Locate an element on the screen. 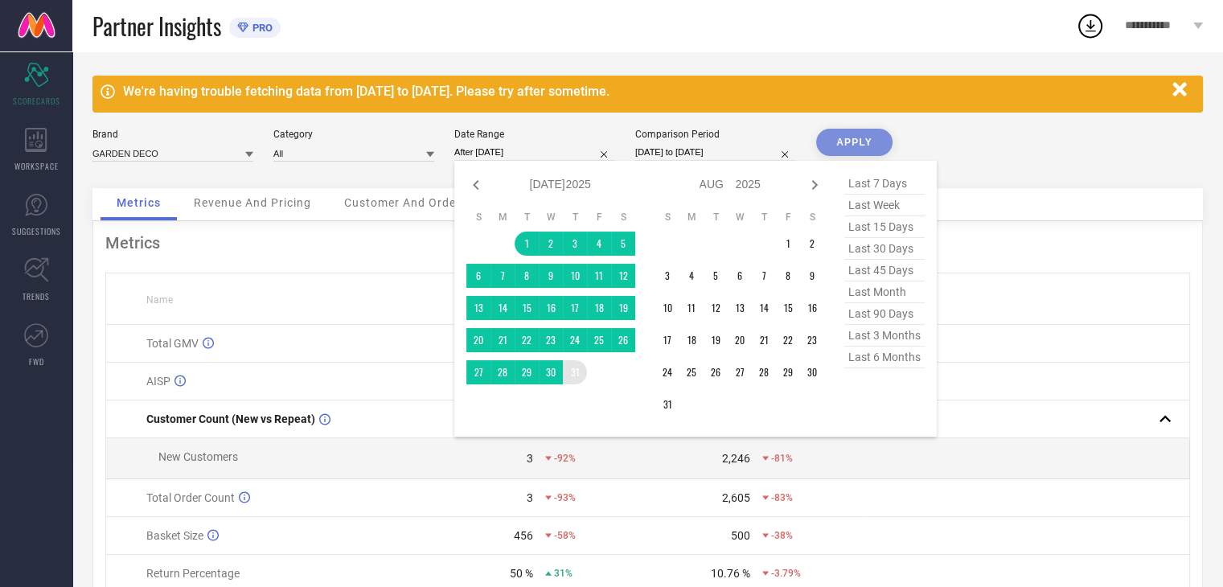 This screenshot has width=1223, height=587. td: Tue Aug 19 2025 is located at coordinates (716, 340).